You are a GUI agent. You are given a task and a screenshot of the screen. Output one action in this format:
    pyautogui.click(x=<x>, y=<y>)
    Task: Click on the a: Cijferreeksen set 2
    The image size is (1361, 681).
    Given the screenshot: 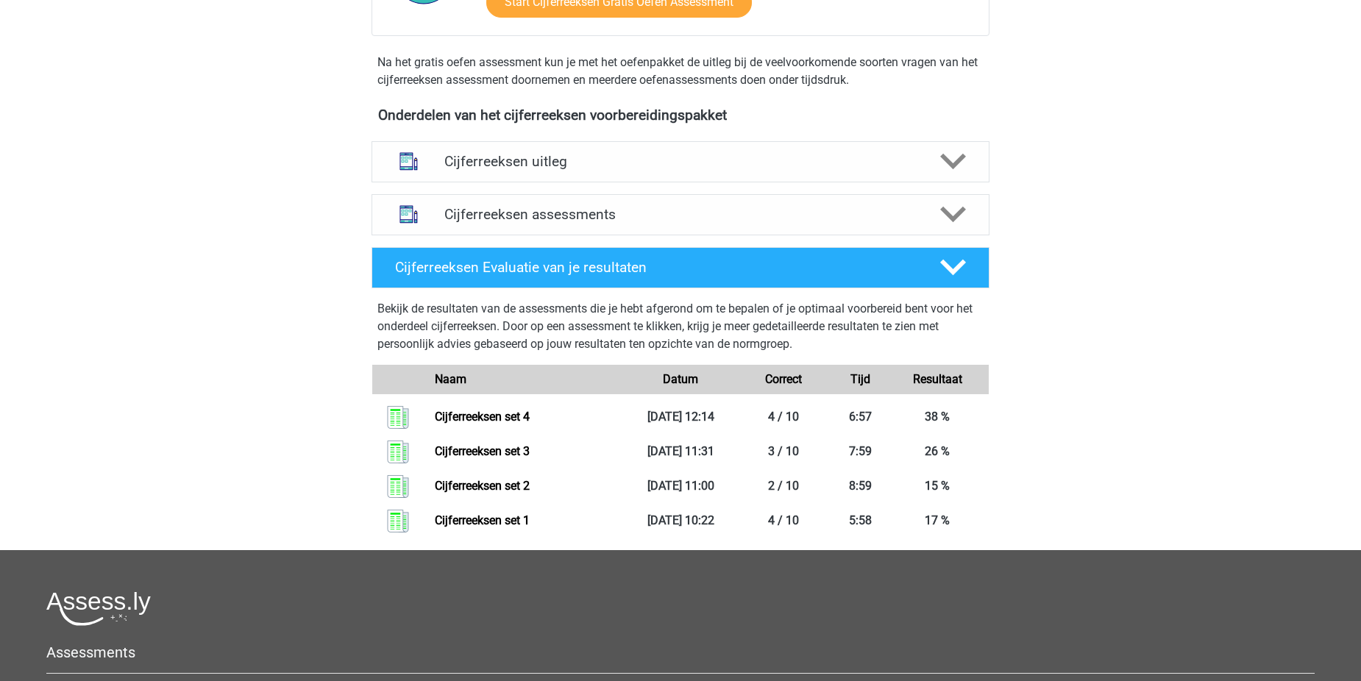 What is the action you would take?
    pyautogui.click(x=482, y=486)
    